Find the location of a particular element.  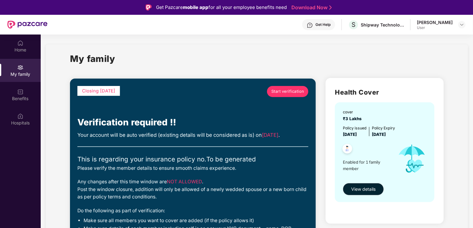

strong: mobile app is located at coordinates (196, 7).